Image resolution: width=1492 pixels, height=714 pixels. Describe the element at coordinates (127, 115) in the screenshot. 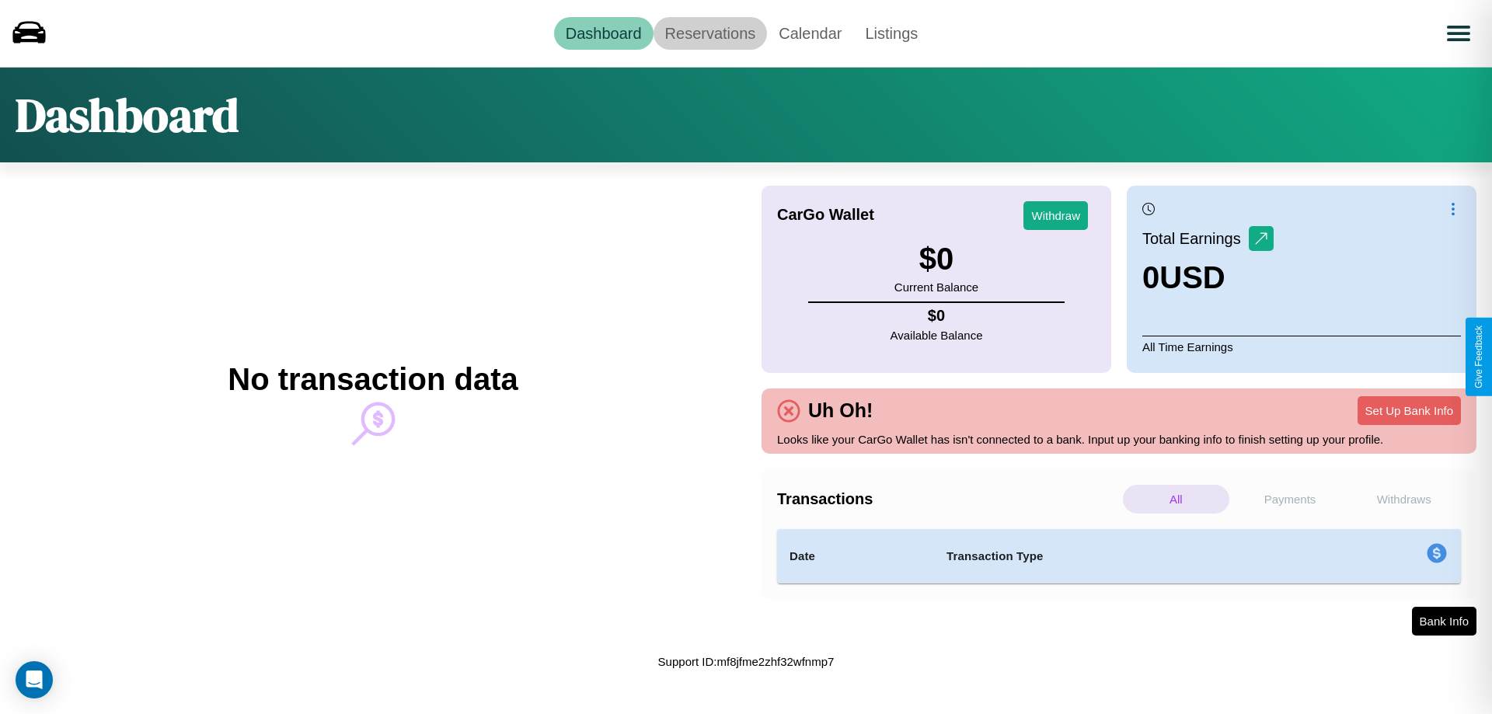

I see `h1: Dashboard` at that location.